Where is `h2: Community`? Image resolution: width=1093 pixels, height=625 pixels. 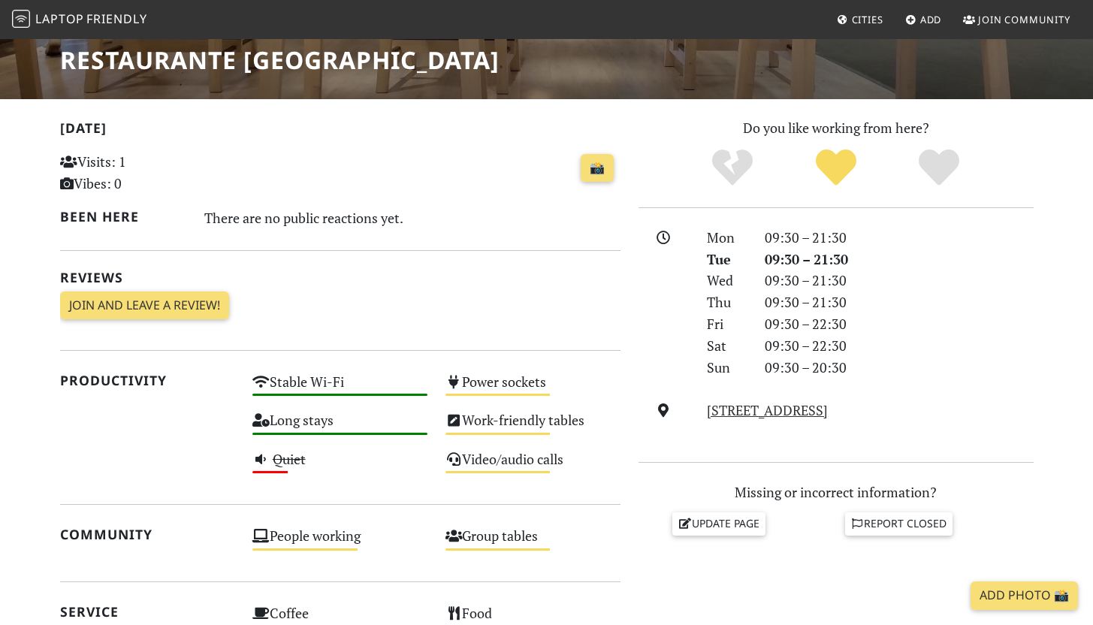 h2: Community is located at coordinates (147, 534).